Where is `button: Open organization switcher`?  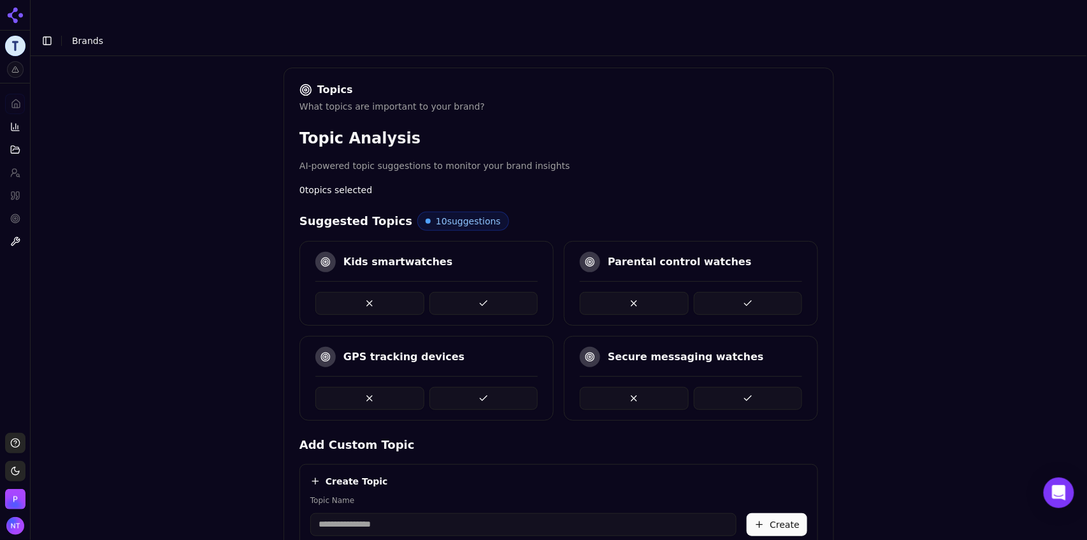
button: Open organization switcher is located at coordinates (15, 499).